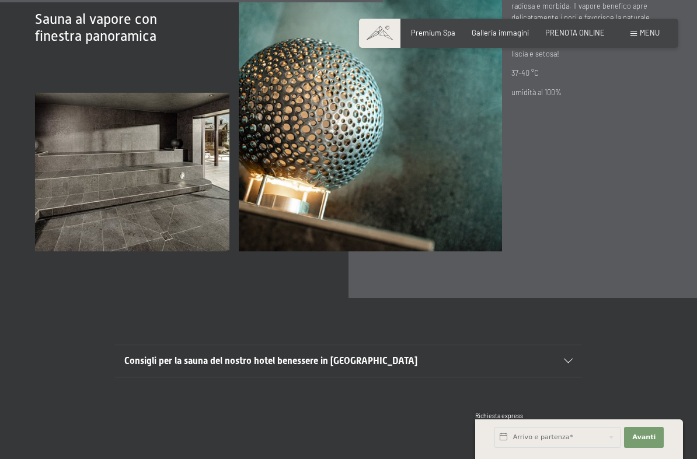  Describe the element at coordinates (499, 416) in the screenshot. I see `span: Richiesta express` at that location.